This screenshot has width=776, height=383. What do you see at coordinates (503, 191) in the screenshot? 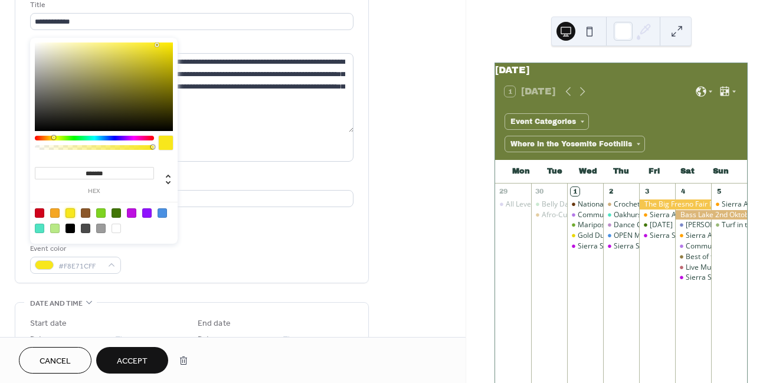
I see `div: 29` at bounding box center [503, 191].